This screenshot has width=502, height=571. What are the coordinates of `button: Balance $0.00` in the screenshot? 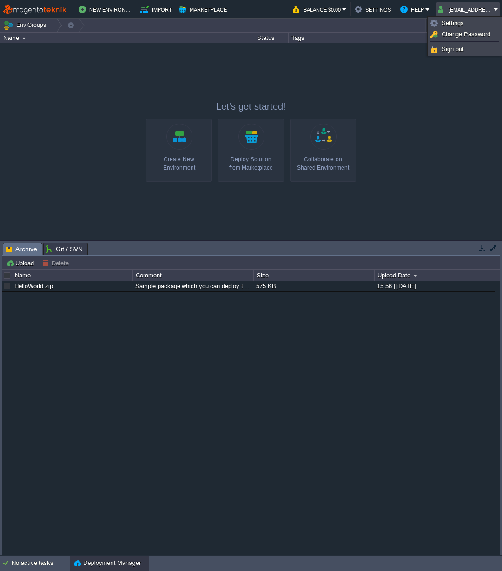 It's located at (318, 9).